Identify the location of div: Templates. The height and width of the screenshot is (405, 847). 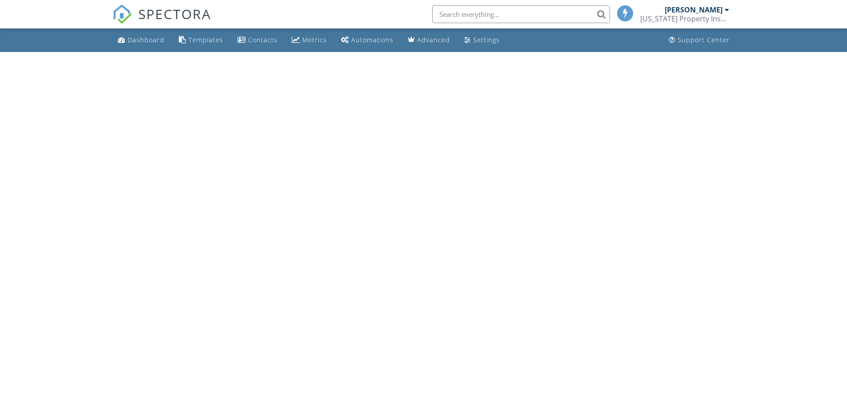
(206, 40).